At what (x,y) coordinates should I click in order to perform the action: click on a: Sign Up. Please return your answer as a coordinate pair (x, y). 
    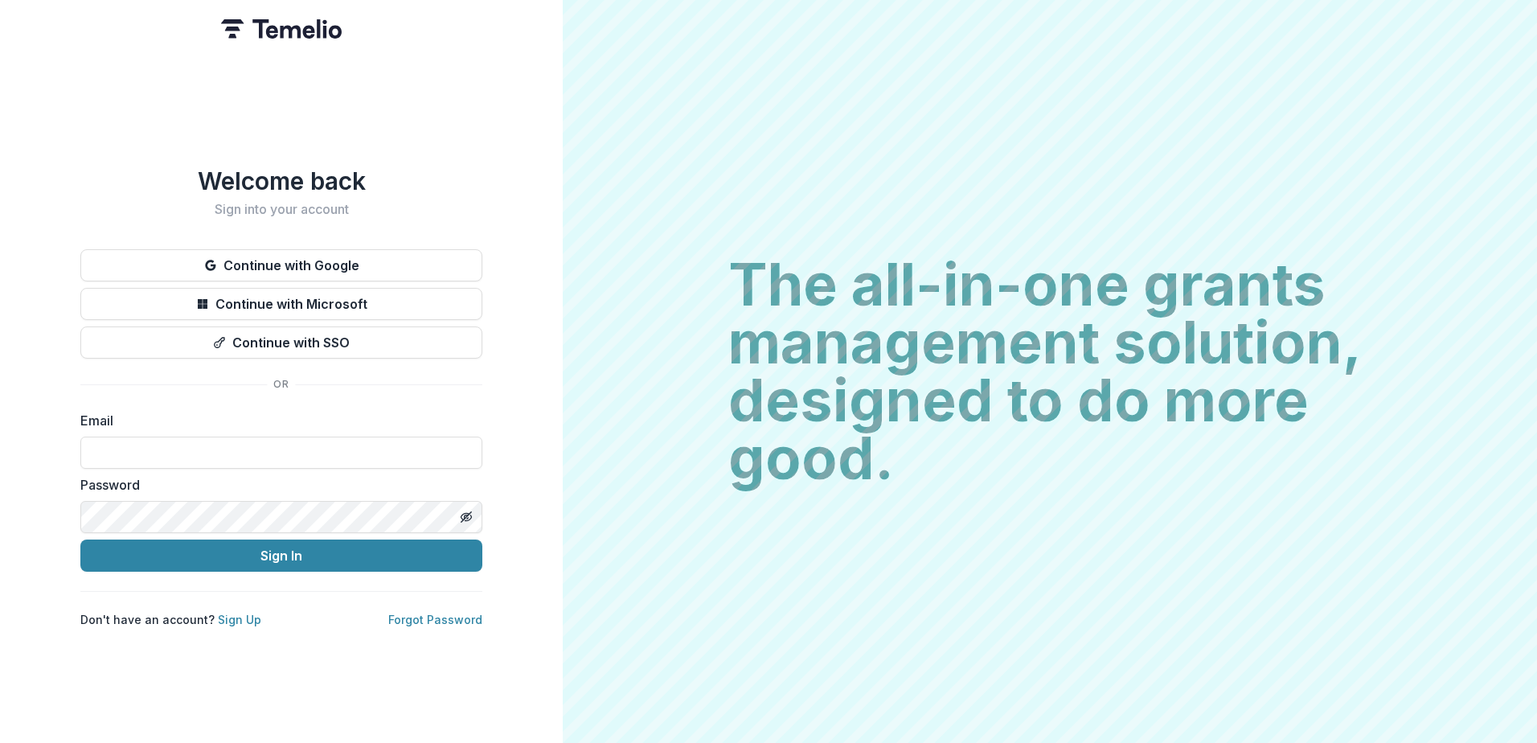
    Looking at the image, I should click on (240, 619).